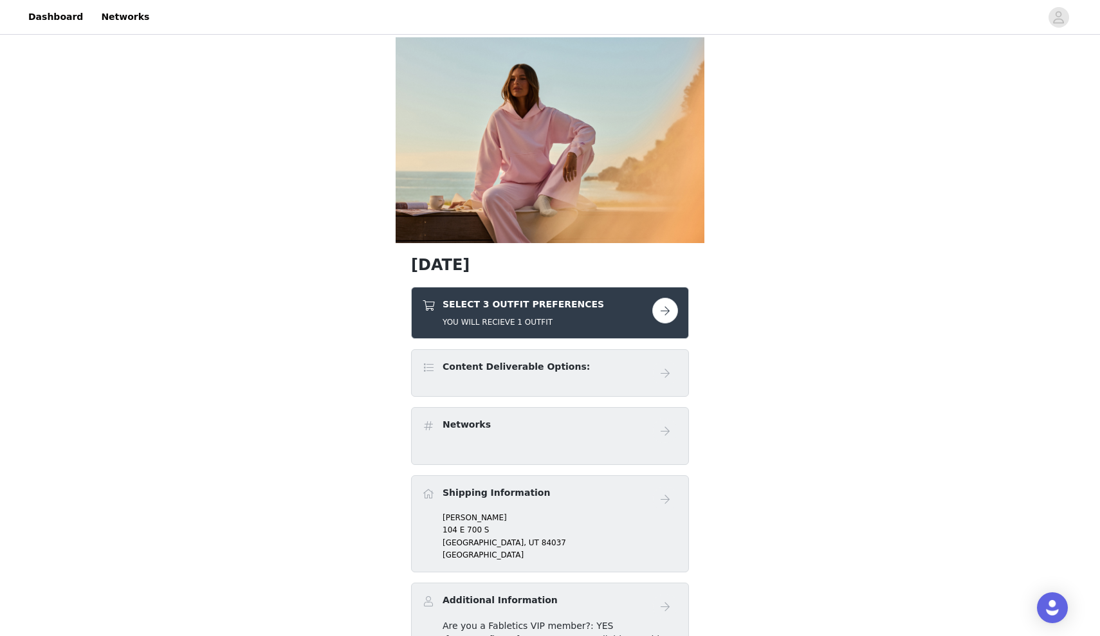 This screenshot has width=1100, height=636. What do you see at coordinates (560, 530) in the screenshot?
I see `p: 104 E 700 S` at bounding box center [560, 530].